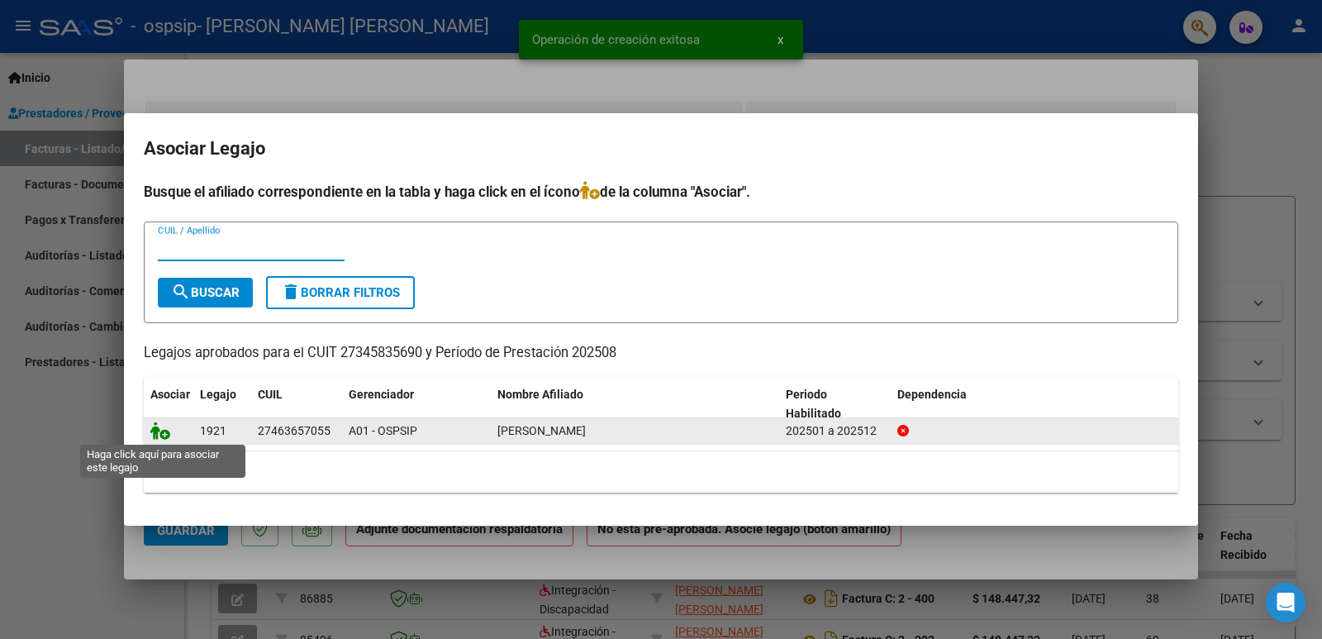  Describe the element at coordinates (540, 394) in the screenshot. I see `span: Nombre Afiliado` at that location.